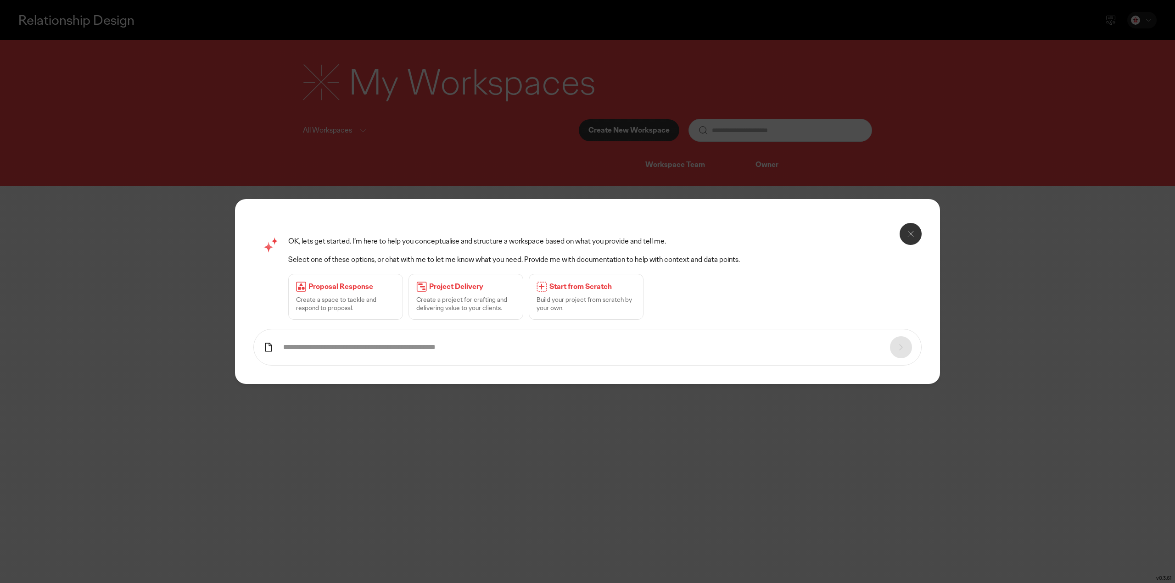 The width and height of the screenshot is (1175, 583). Describe the element at coordinates (586, 304) in the screenshot. I see `p: Build your project from scratch by your own.` at that location.